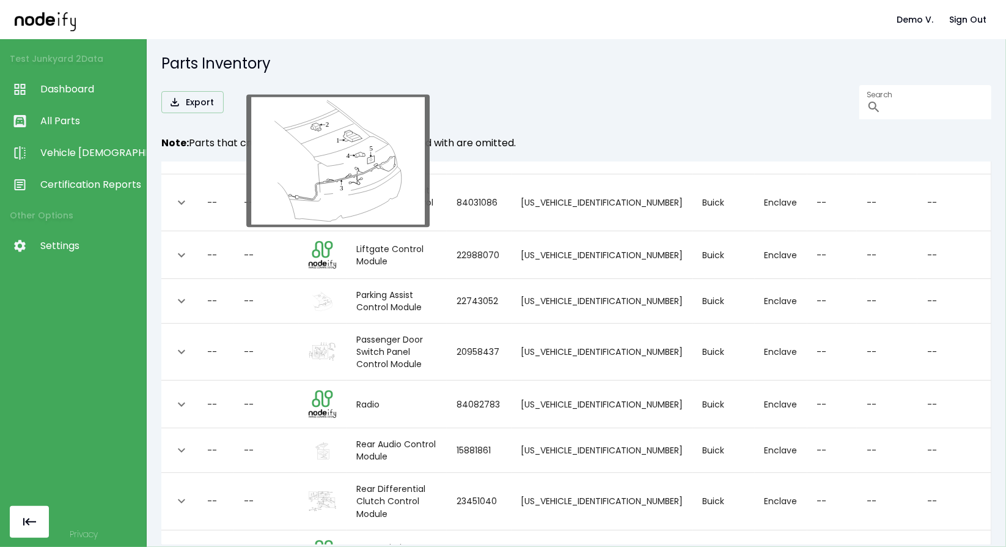 This screenshot has height=547, width=1006. I want to click on span: Dashboard, so click(90, 89).